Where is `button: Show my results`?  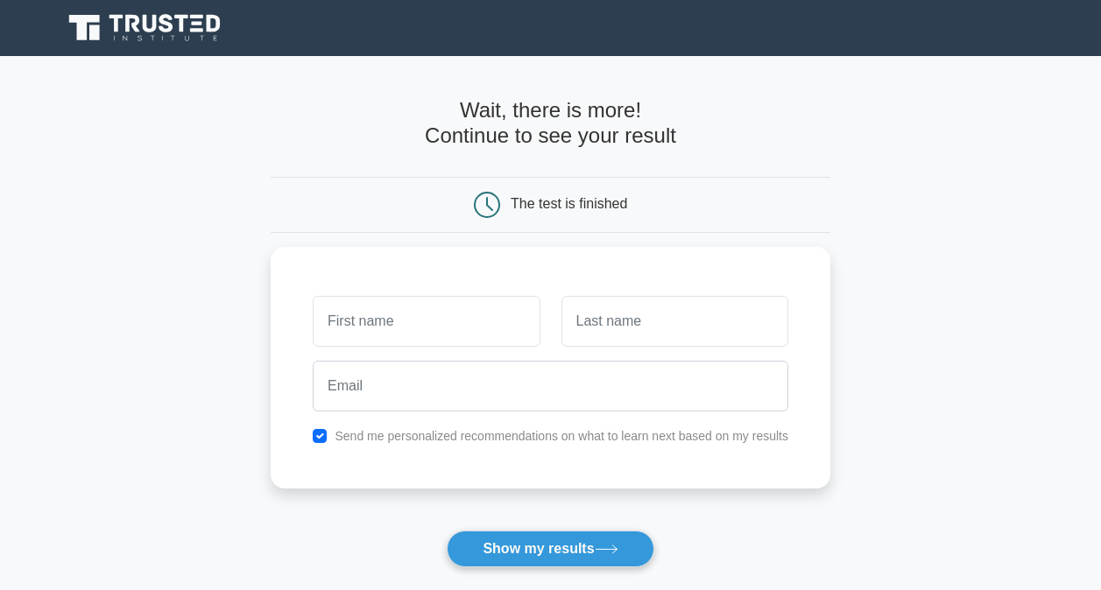 button: Show my results is located at coordinates (550, 549).